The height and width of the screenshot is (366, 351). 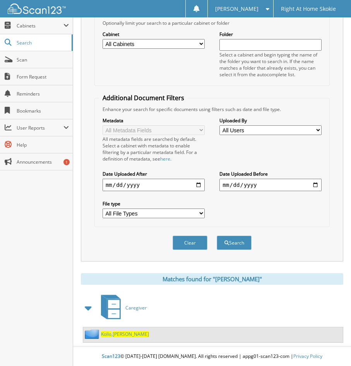 What do you see at coordinates (40, 128) in the screenshot?
I see `span: User Reports` at bounding box center [40, 128].